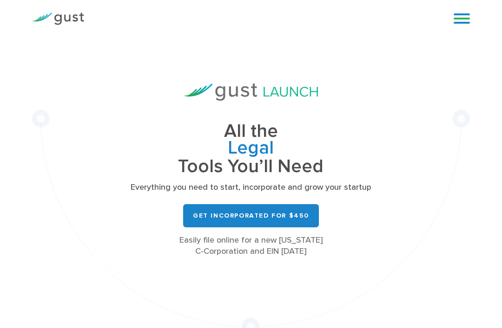  What do you see at coordinates (251, 92) in the screenshot?
I see `img: Gust Launch Logo` at bounding box center [251, 92].